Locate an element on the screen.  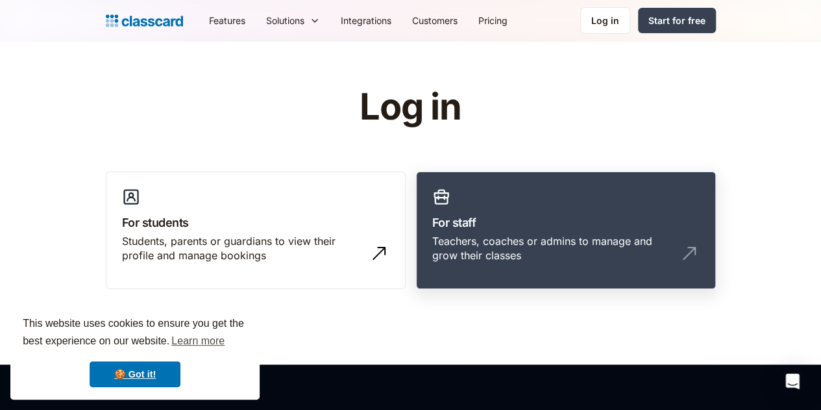
a: Log in is located at coordinates (605, 20).